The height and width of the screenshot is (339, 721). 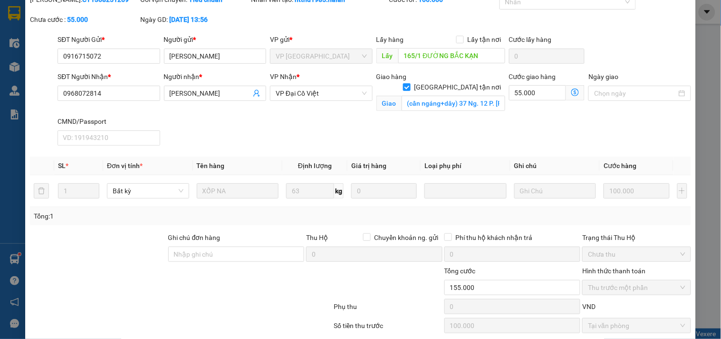 I want to click on span: Tên hàng, so click(x=211, y=166).